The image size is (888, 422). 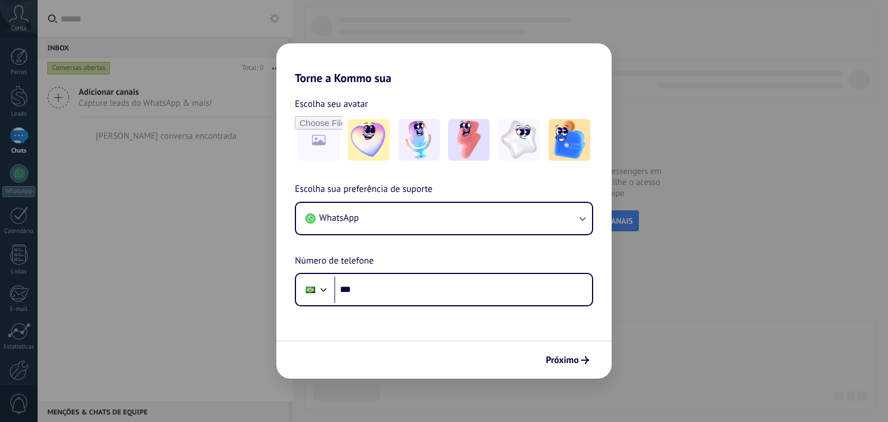 What do you see at coordinates (364, 190) in the screenshot?
I see `span: Escolha sua preferência de suporte` at bounding box center [364, 190].